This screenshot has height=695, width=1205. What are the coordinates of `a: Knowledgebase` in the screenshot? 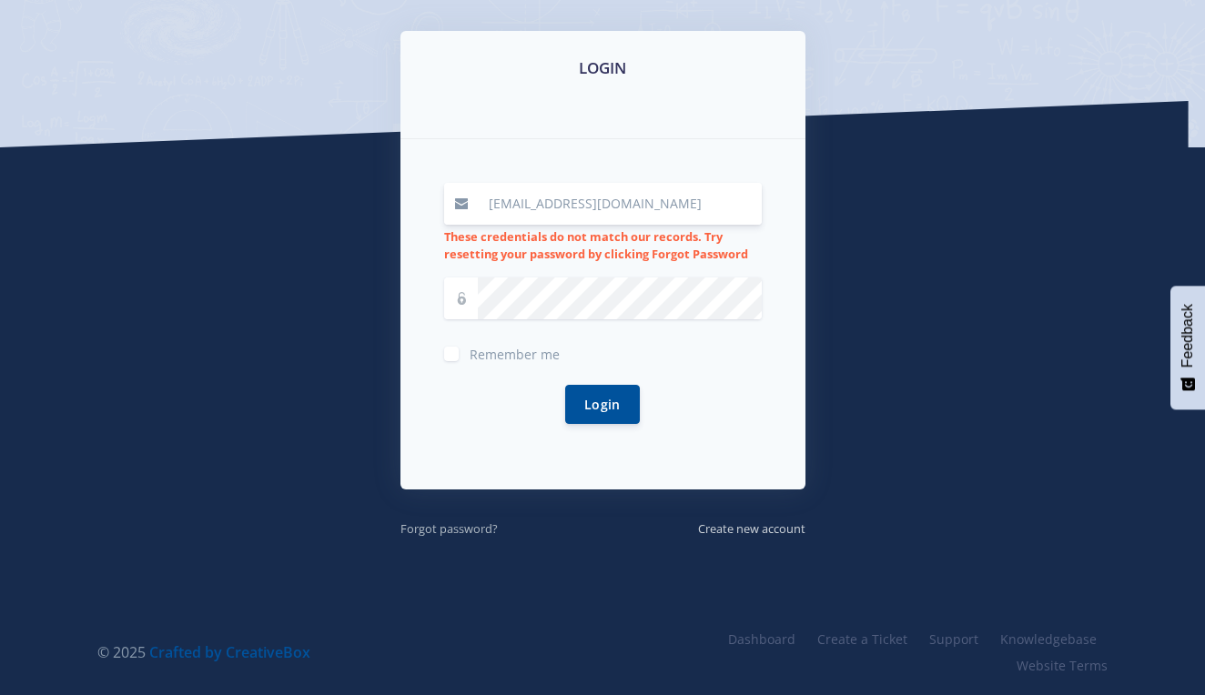 It's located at (1048, 639).